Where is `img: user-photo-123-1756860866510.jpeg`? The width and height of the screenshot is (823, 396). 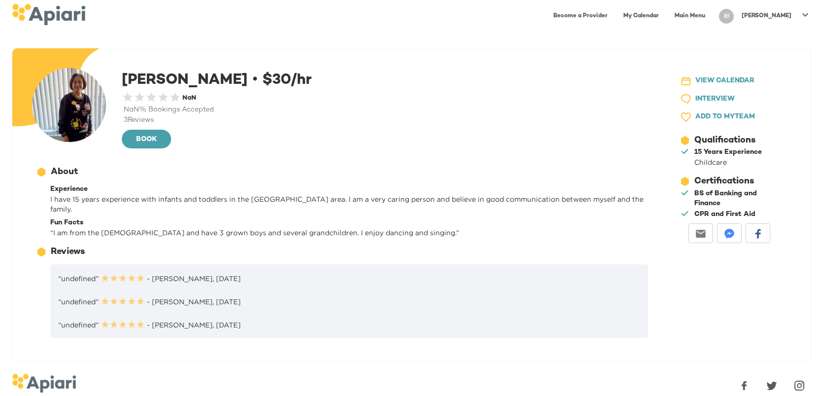 img: user-photo-123-1756860866510.jpeg is located at coordinates (69, 105).